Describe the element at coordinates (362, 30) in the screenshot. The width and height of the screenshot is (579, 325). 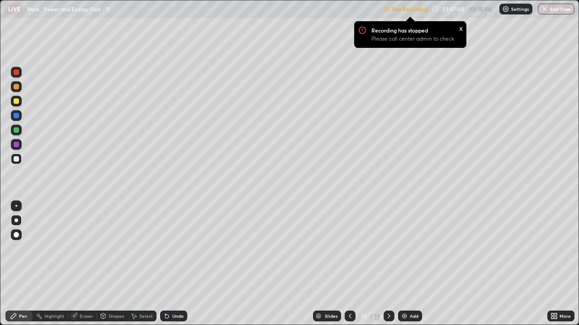
I see `img: Recording Icon` at that location.